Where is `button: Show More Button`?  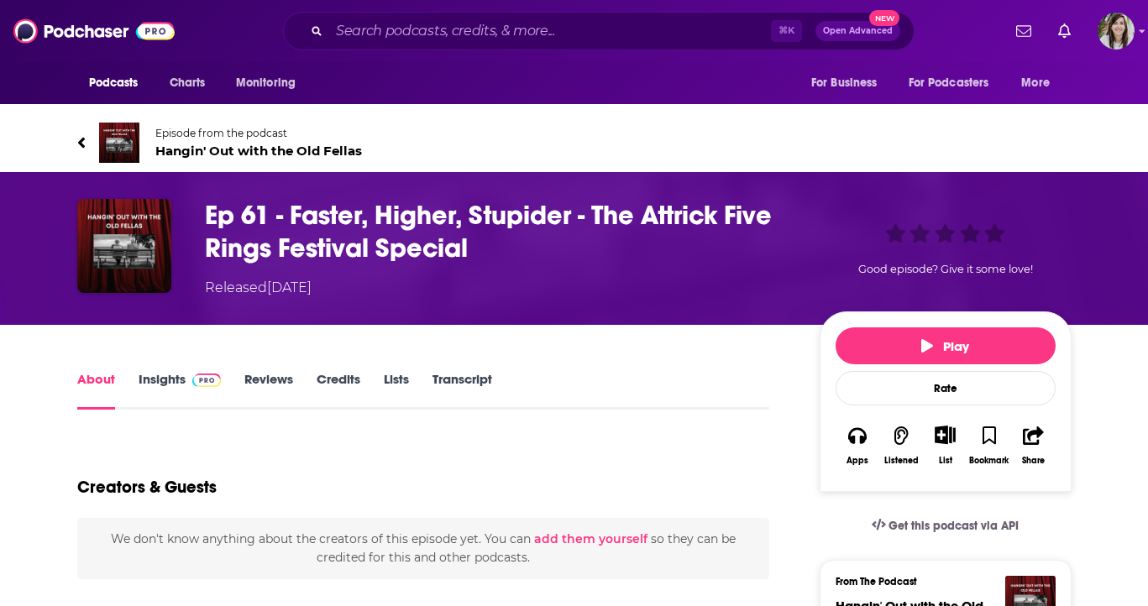 button: Show More Button is located at coordinates (945, 435).